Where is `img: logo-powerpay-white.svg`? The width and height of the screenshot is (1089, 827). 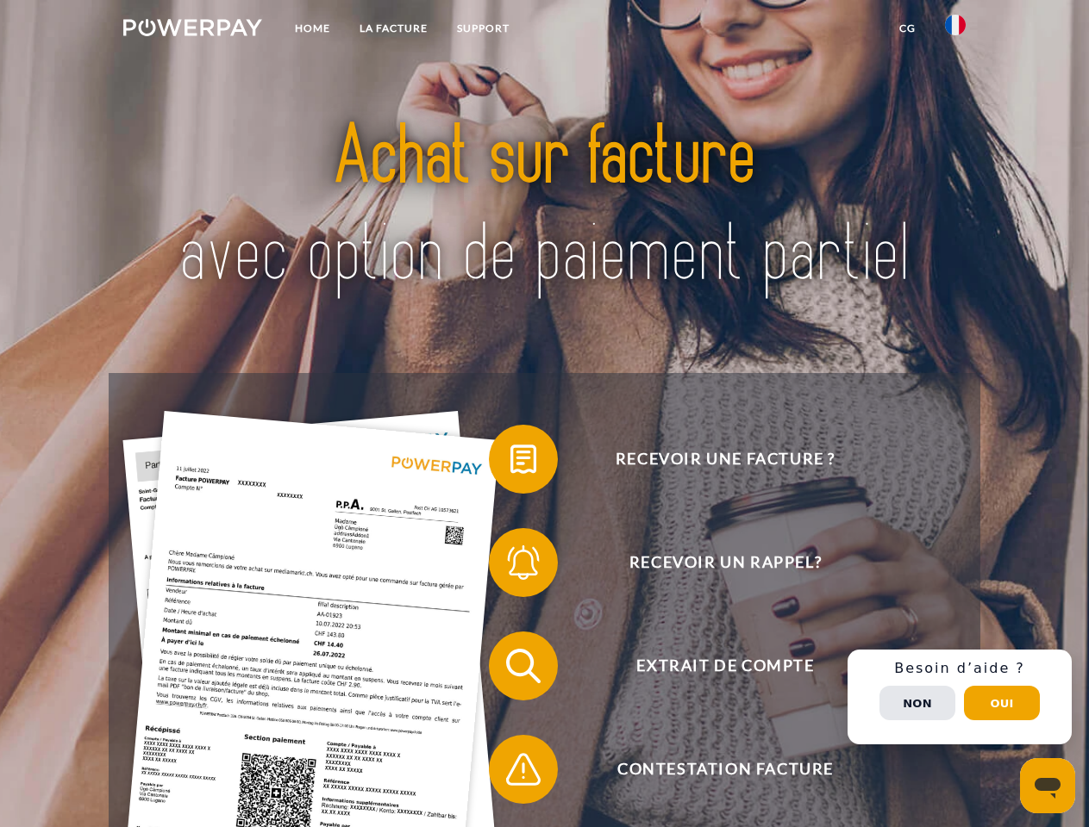 img: logo-powerpay-white.svg is located at coordinates (192, 28).